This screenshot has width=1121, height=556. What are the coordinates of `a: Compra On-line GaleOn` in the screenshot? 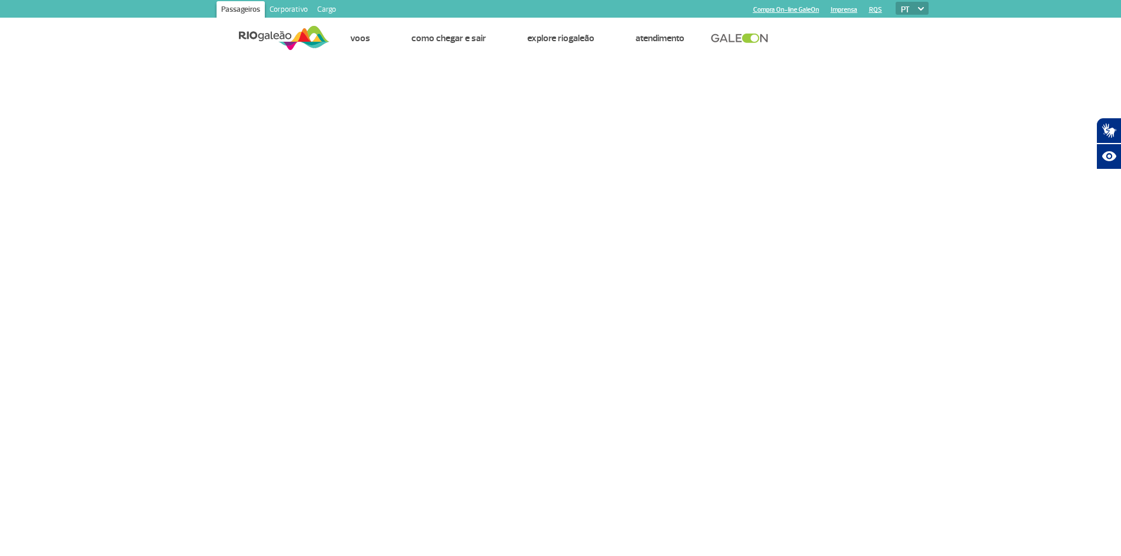 It's located at (786, 9).